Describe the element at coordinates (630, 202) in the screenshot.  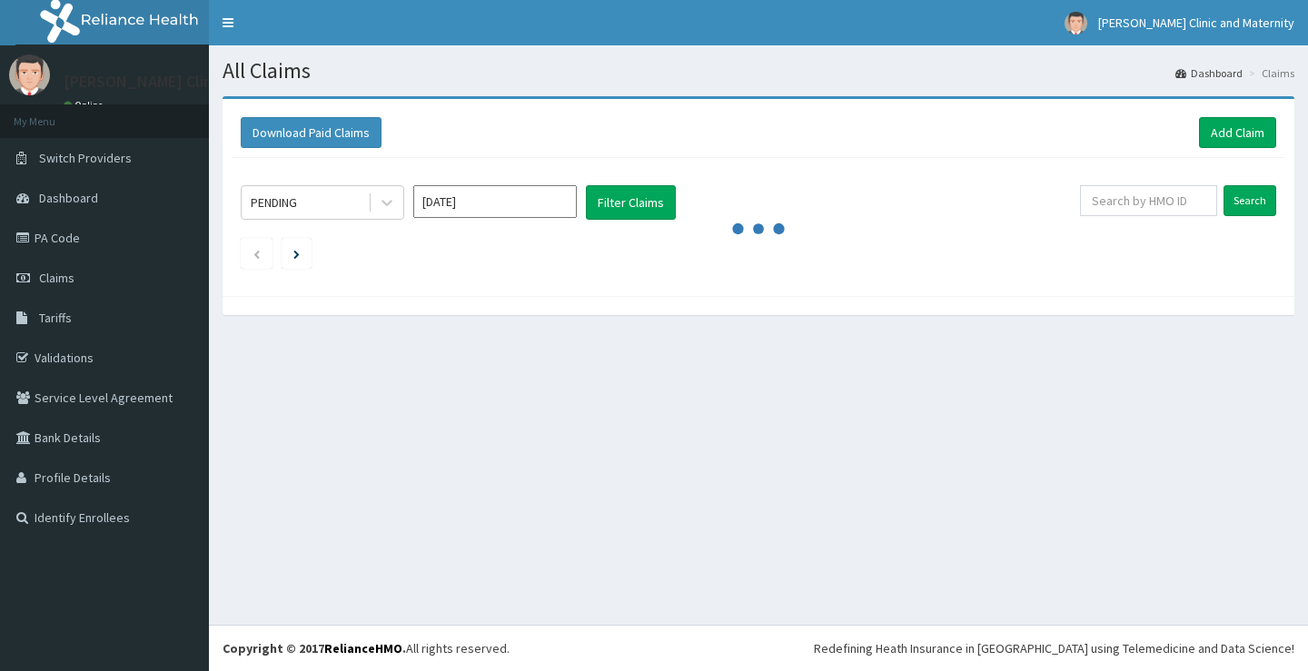
I see `button: Filter Claims` at that location.